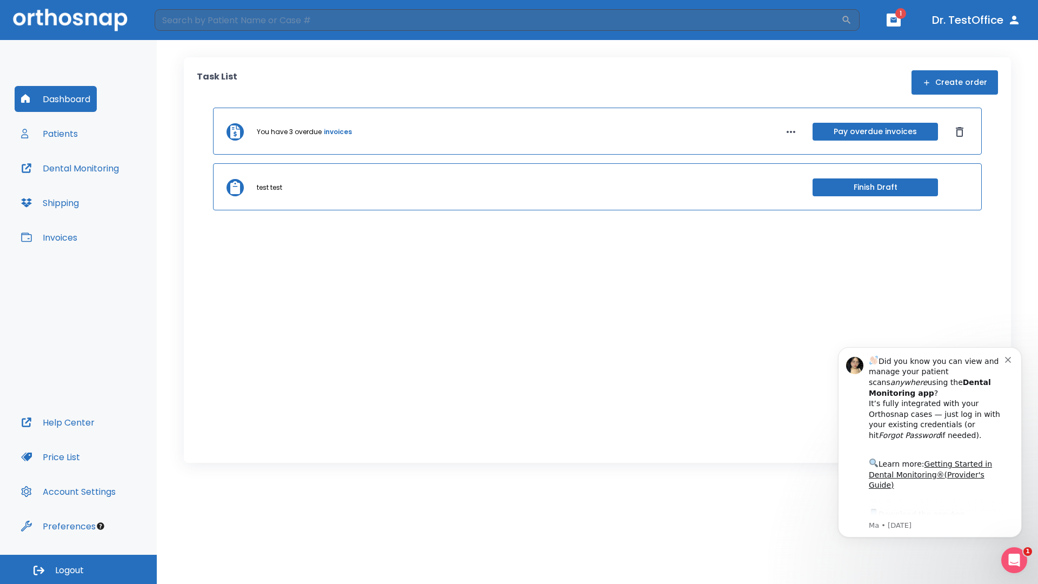  What do you see at coordinates (269, 188) in the screenshot?
I see `p: test test` at bounding box center [269, 188].